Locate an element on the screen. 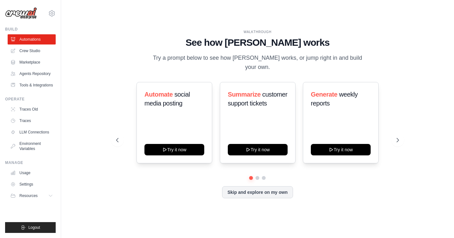 The image size is (454, 238). span: Summarize is located at coordinates (244, 95).